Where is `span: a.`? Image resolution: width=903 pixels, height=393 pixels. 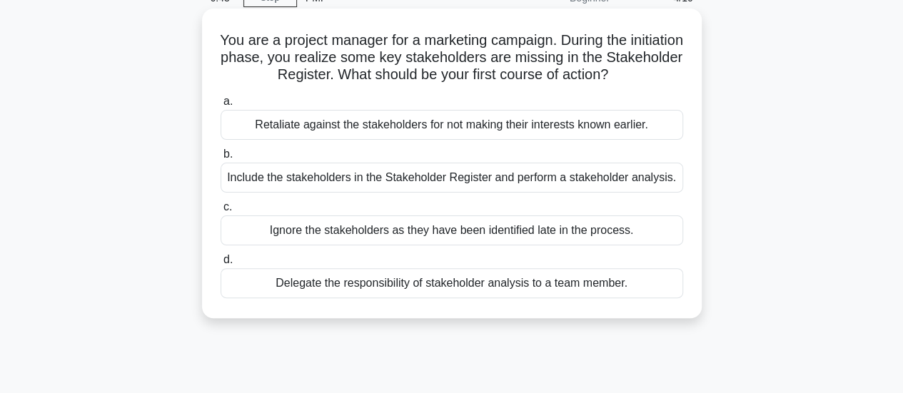 span: a. is located at coordinates (228, 101).